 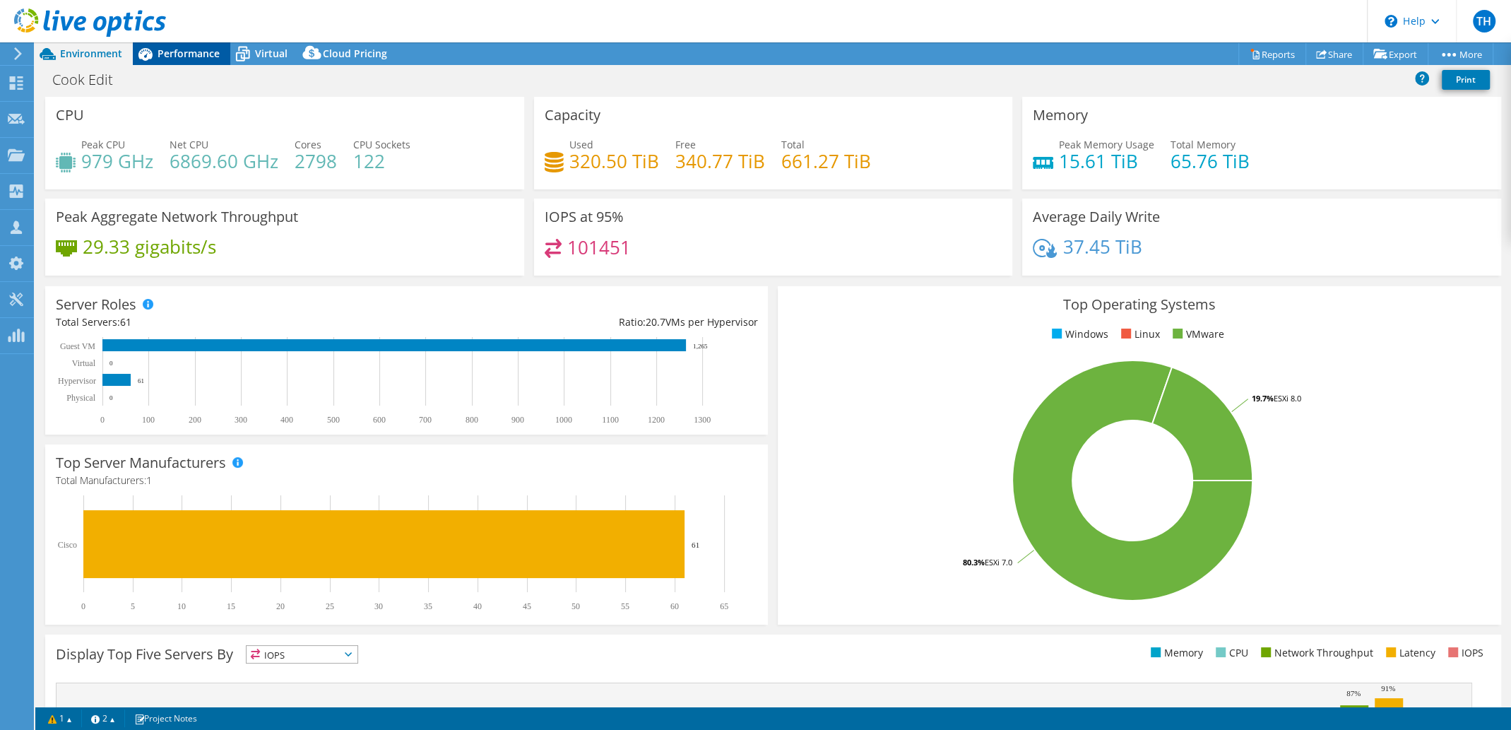 I want to click on h4: Total Manufacturers:, so click(x=406, y=480).